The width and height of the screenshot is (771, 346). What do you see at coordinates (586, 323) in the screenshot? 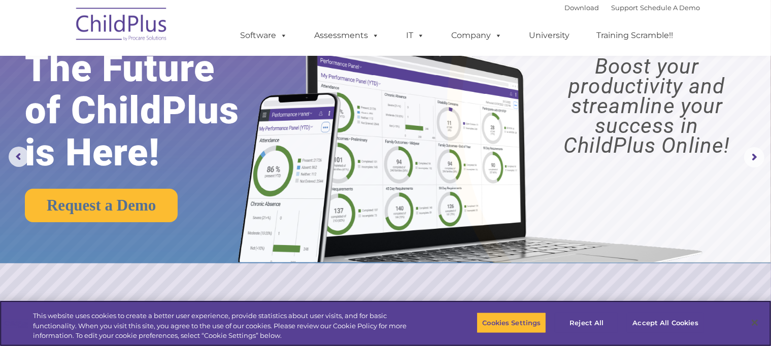
I see `button: Reject All` at bounding box center [586, 323].